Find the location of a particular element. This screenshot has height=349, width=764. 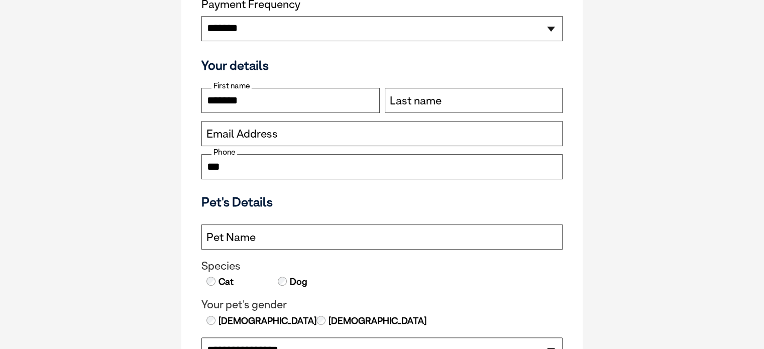

legend: Your pet's gender is located at coordinates (382, 305).